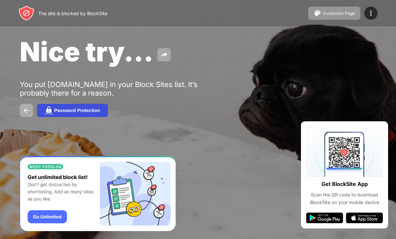 This screenshot has width=396, height=239. I want to click on img: header-logo.svg, so click(26, 13).